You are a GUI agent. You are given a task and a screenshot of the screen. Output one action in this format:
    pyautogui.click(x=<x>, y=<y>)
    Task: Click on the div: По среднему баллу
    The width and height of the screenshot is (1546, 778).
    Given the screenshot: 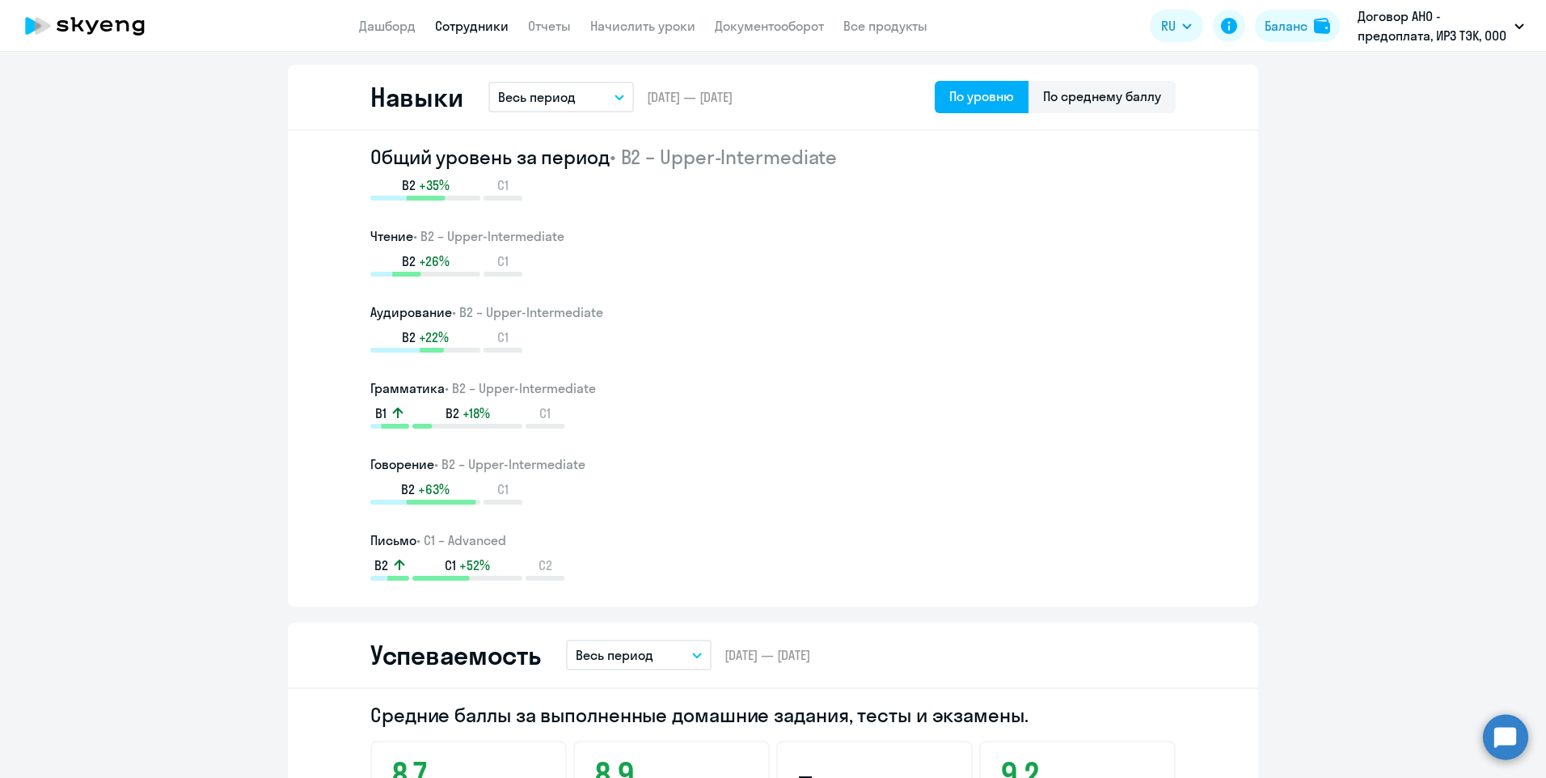 What is the action you would take?
    pyautogui.click(x=1102, y=96)
    